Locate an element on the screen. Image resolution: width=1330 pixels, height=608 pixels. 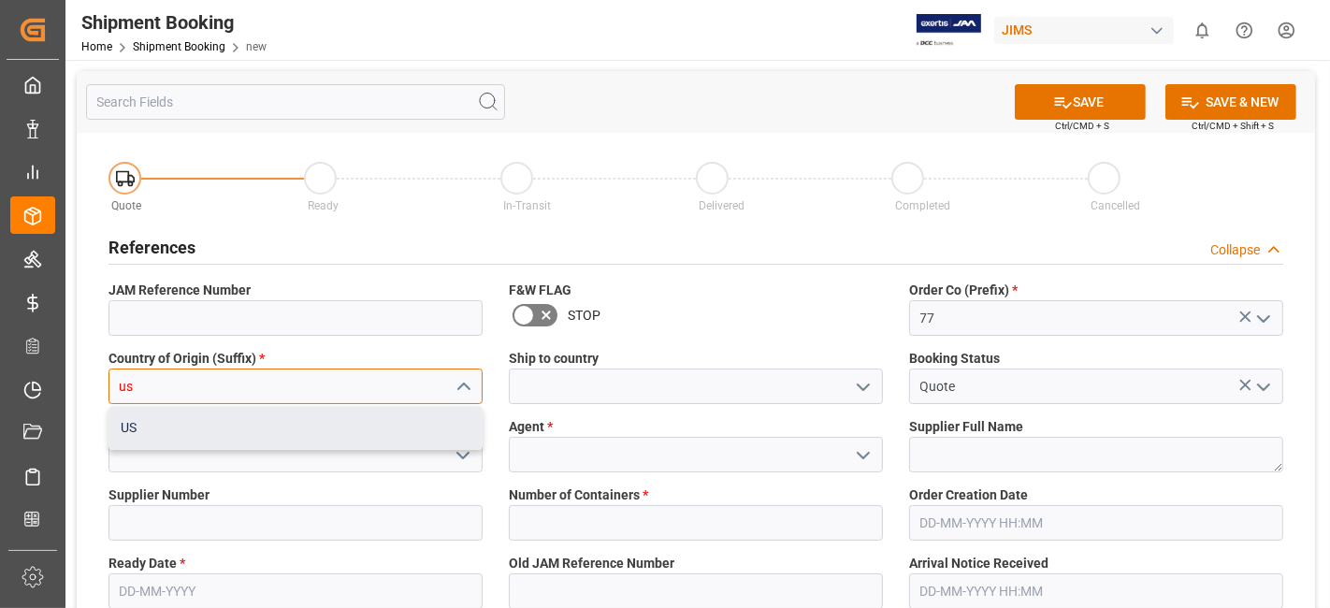
span: Cancelled is located at coordinates (1114, 206).